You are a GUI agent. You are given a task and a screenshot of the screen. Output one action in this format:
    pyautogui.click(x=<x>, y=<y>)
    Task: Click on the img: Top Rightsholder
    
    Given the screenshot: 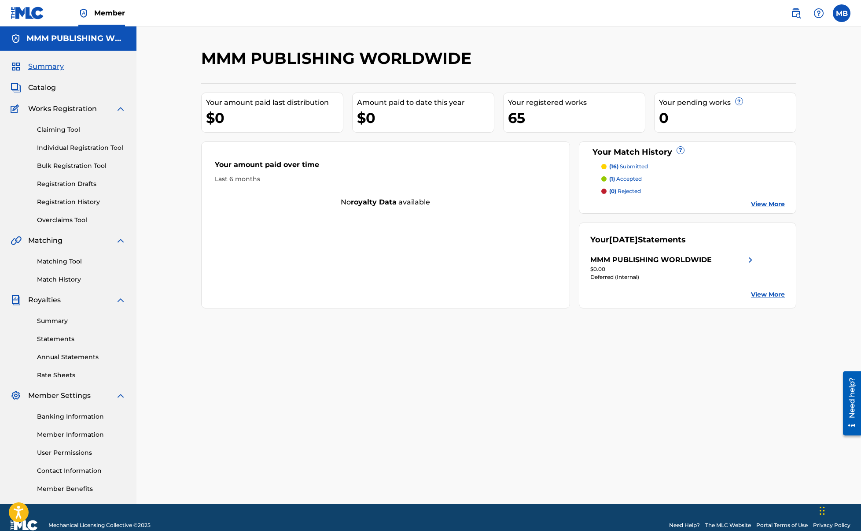 What is the action you would take?
    pyautogui.click(x=84, y=13)
    